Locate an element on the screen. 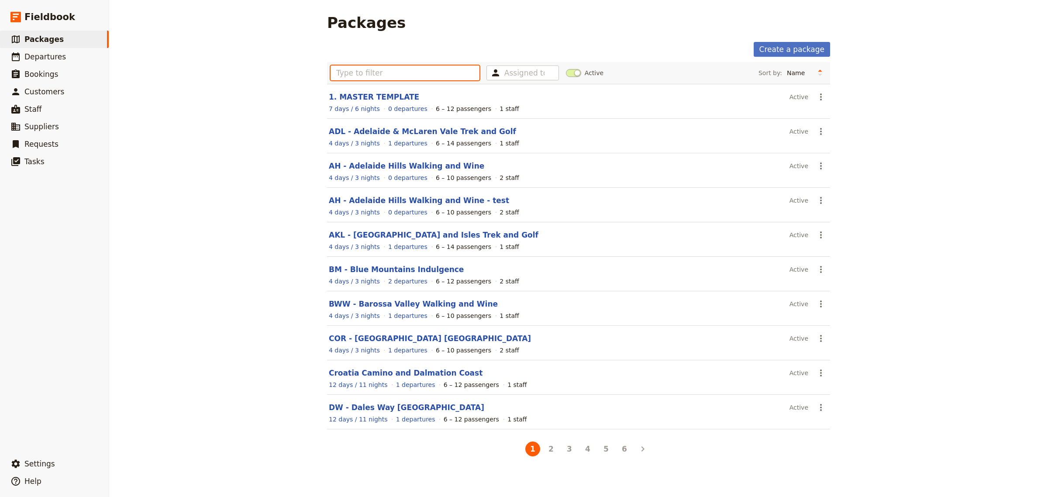 Image resolution: width=1048 pixels, height=497 pixels. span: 7 days / 6 nights is located at coordinates (354, 109).